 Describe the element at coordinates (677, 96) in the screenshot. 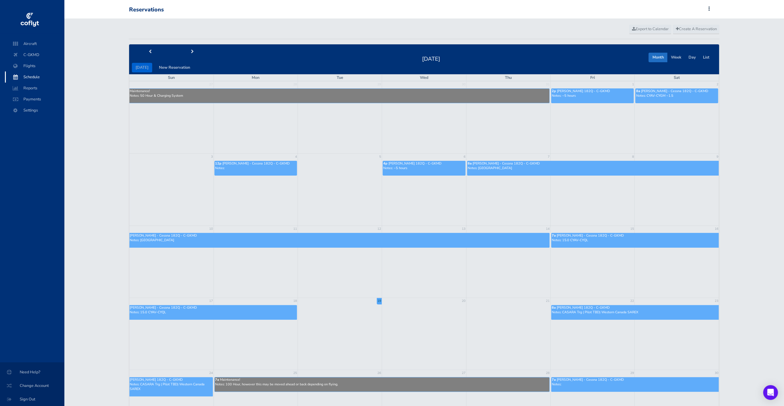

I see `p: Notes: CYAV-CYGM ~1.5` at that location.